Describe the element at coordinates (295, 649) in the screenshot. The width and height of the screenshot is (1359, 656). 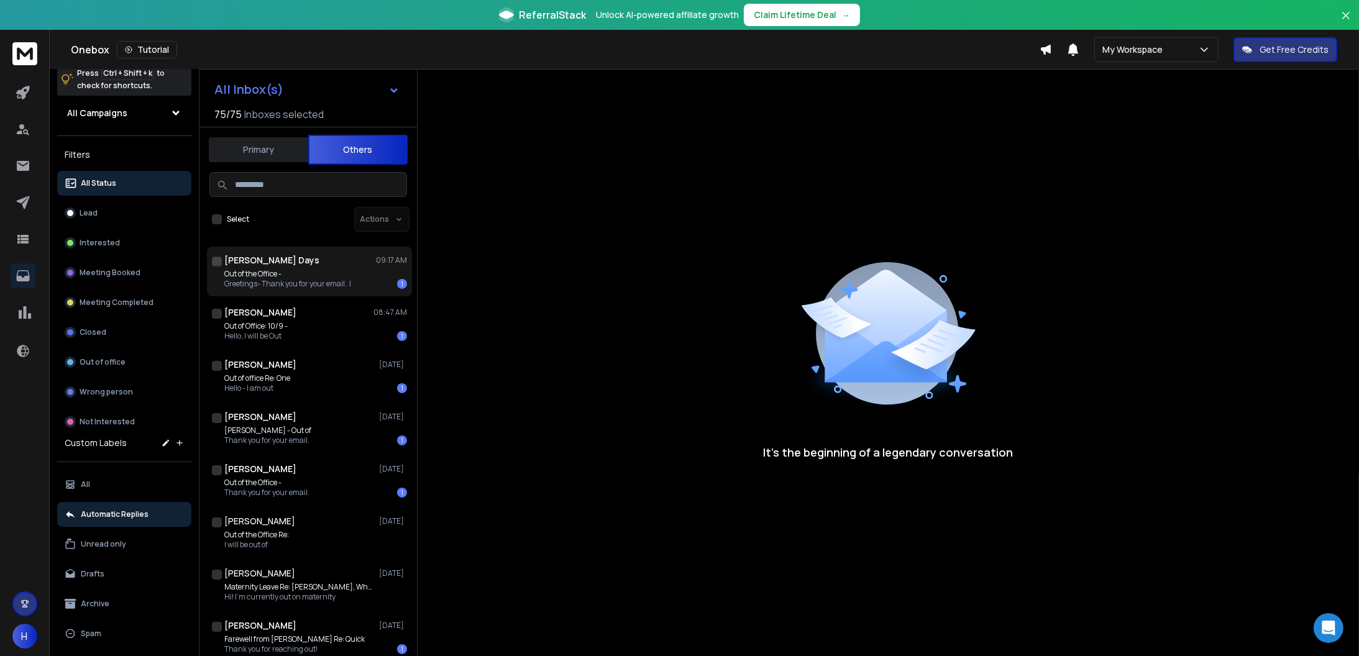
I see `p: Thank you for reaching out!` at that location.